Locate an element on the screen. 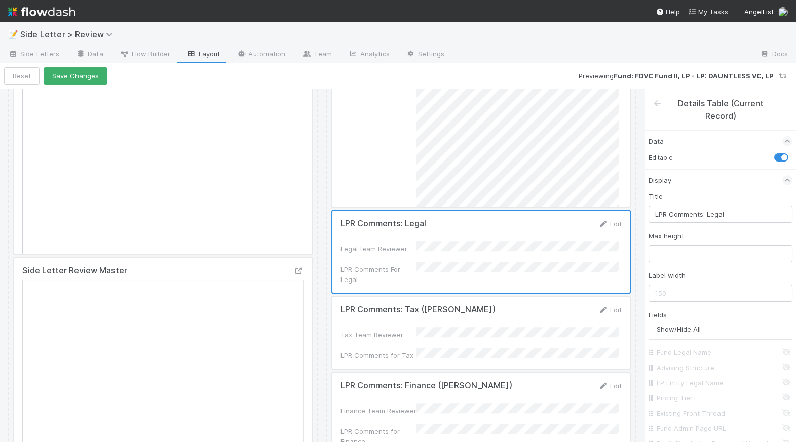 This screenshot has width=796, height=442. span: AngelList is located at coordinates (759, 12).